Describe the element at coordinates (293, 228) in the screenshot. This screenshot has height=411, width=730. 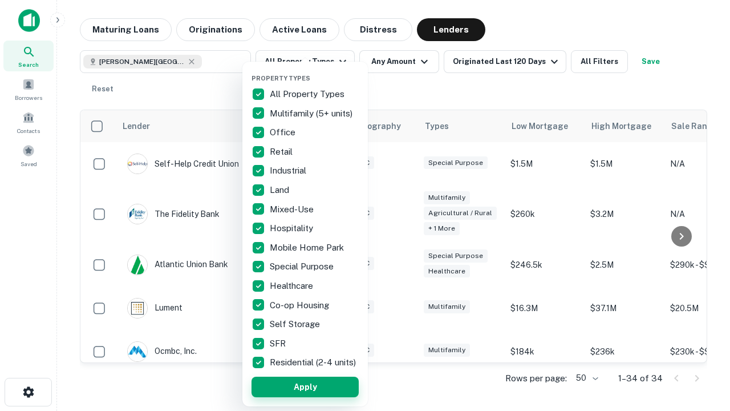
I see `p: Hospitality` at that location.